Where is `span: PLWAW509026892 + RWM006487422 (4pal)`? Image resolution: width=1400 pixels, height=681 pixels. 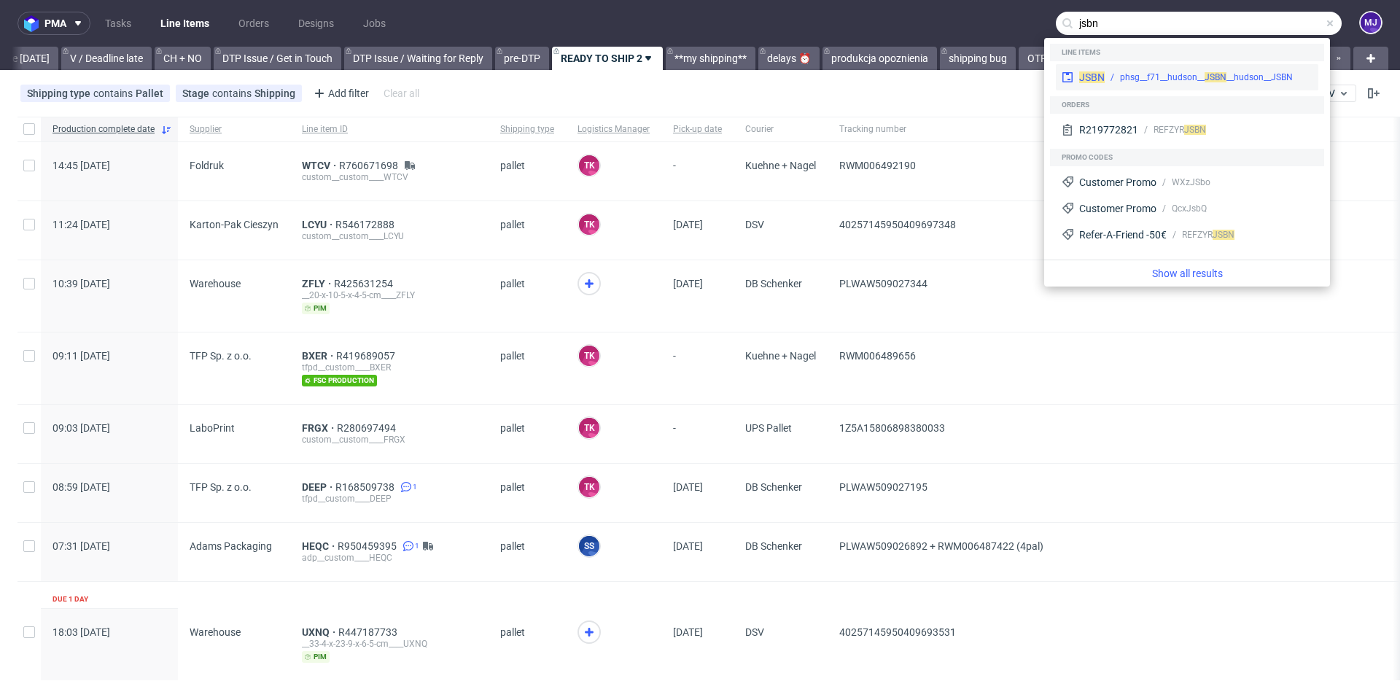 span: PLWAW509026892 + RWM006487422 (4pal) is located at coordinates (941, 546).